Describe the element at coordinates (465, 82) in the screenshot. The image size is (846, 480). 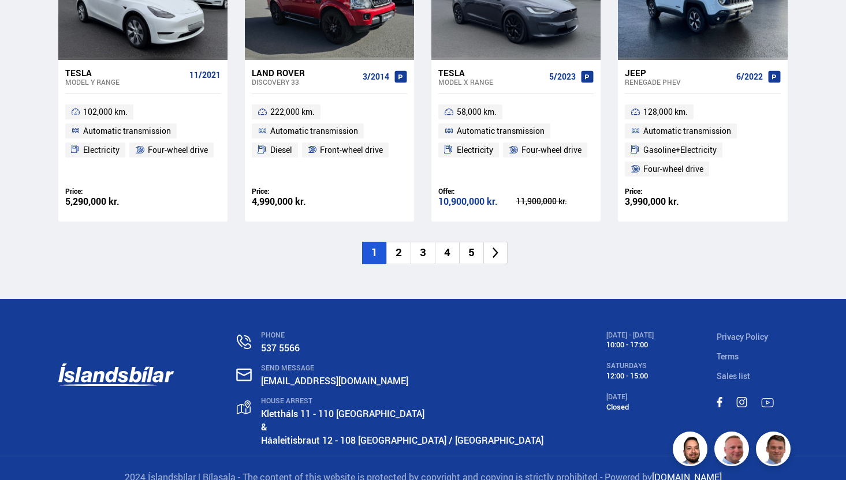
I see `font: Model X RANGE` at that location.